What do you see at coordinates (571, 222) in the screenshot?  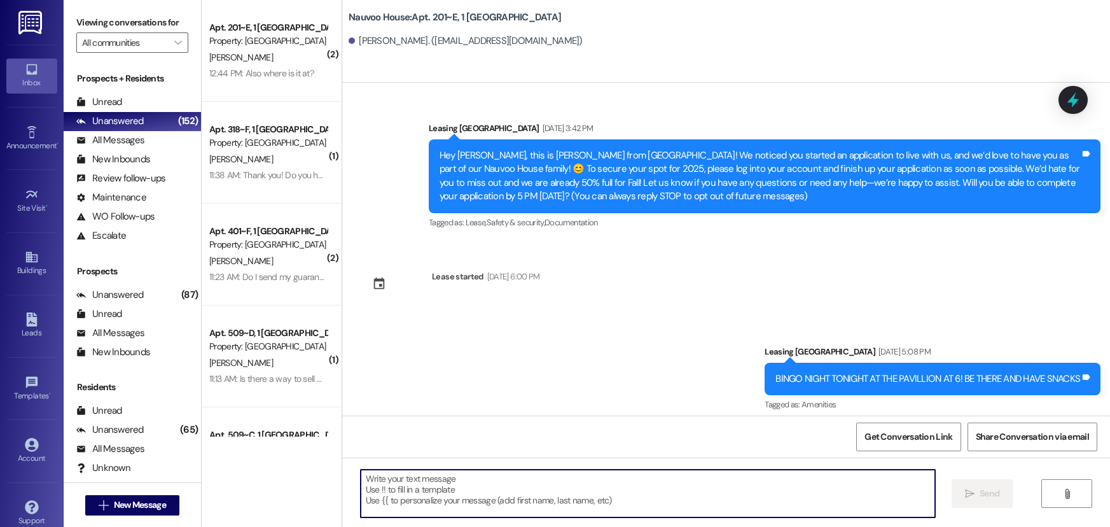 I see `span: Documentation` at bounding box center [571, 222].